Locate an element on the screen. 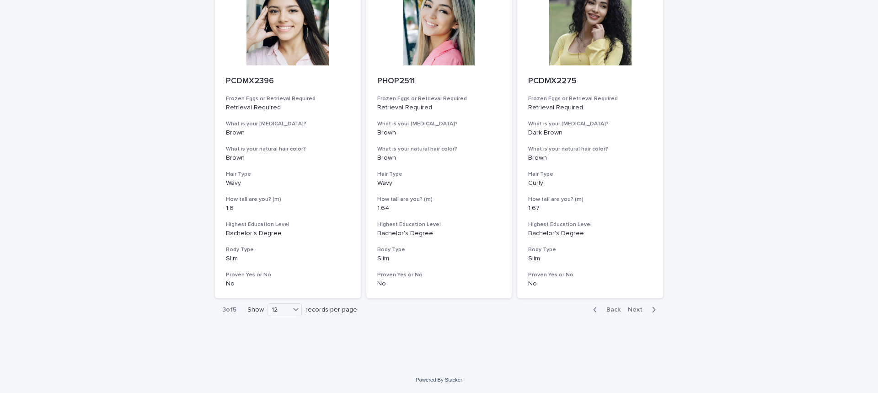  button: Back is located at coordinates (605, 310).